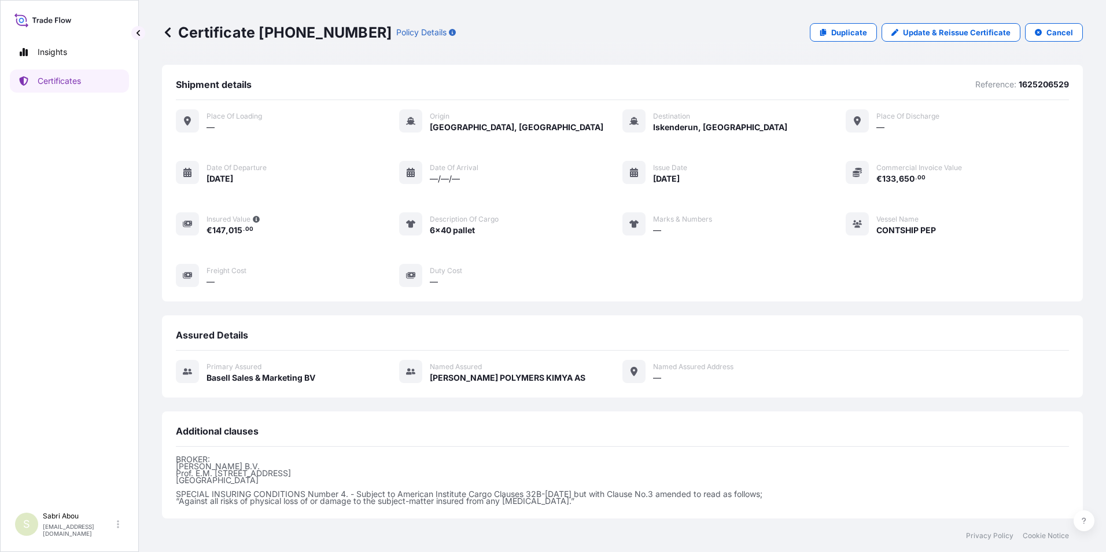 The width and height of the screenshot is (1106, 552). I want to click on span: Named Assured, so click(456, 367).